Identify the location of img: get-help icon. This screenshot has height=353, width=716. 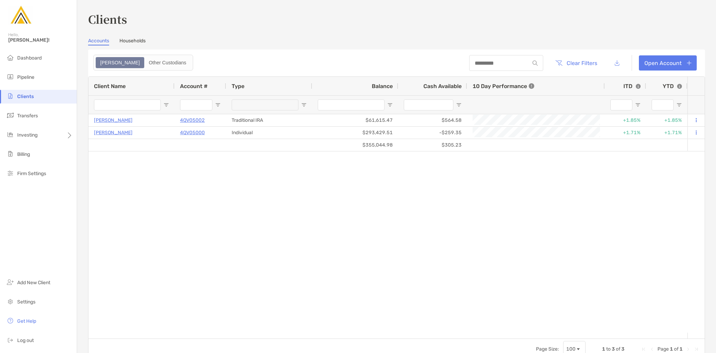
(10, 321).